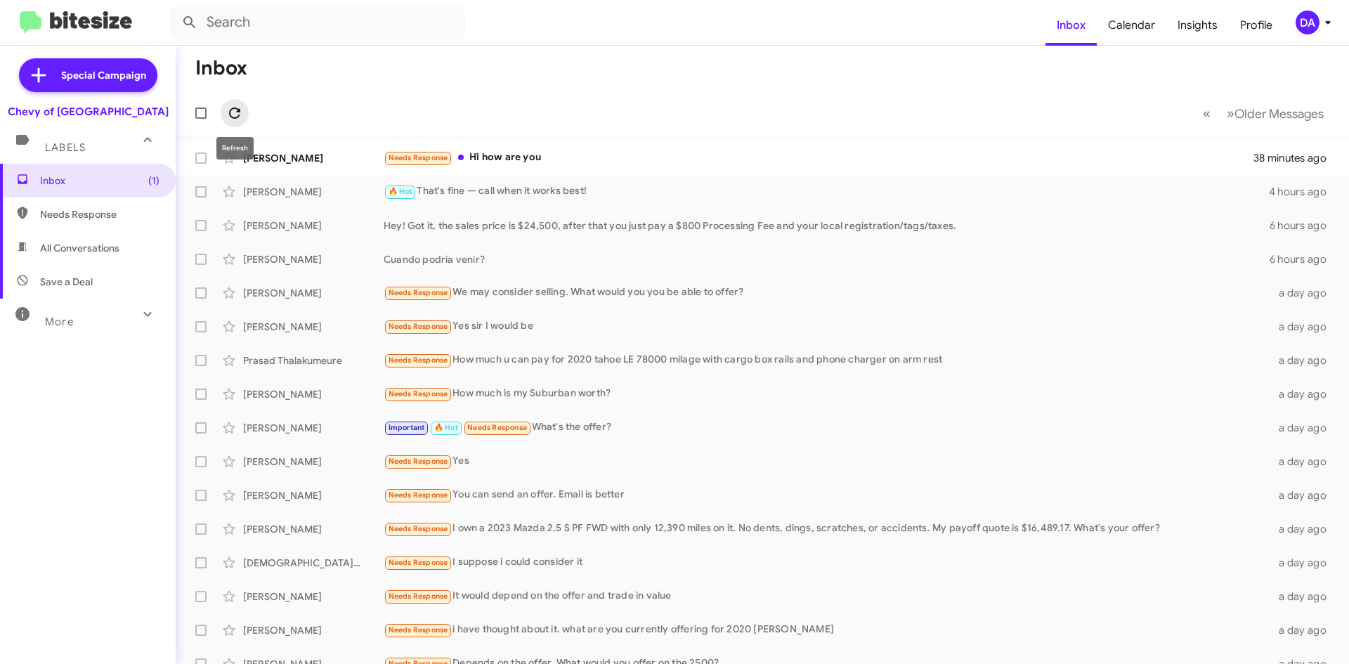  What do you see at coordinates (1279, 114) in the screenshot?
I see `span: Older Messages` at bounding box center [1279, 114].